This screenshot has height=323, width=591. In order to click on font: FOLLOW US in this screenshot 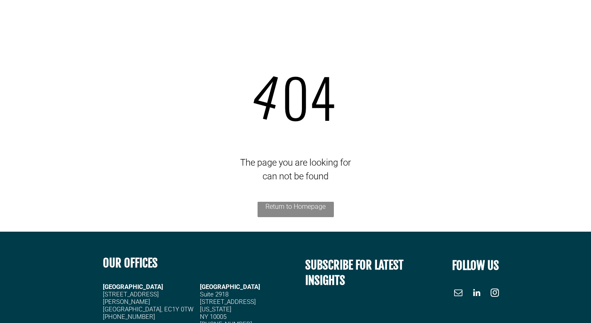, I will do `click(475, 265)`.